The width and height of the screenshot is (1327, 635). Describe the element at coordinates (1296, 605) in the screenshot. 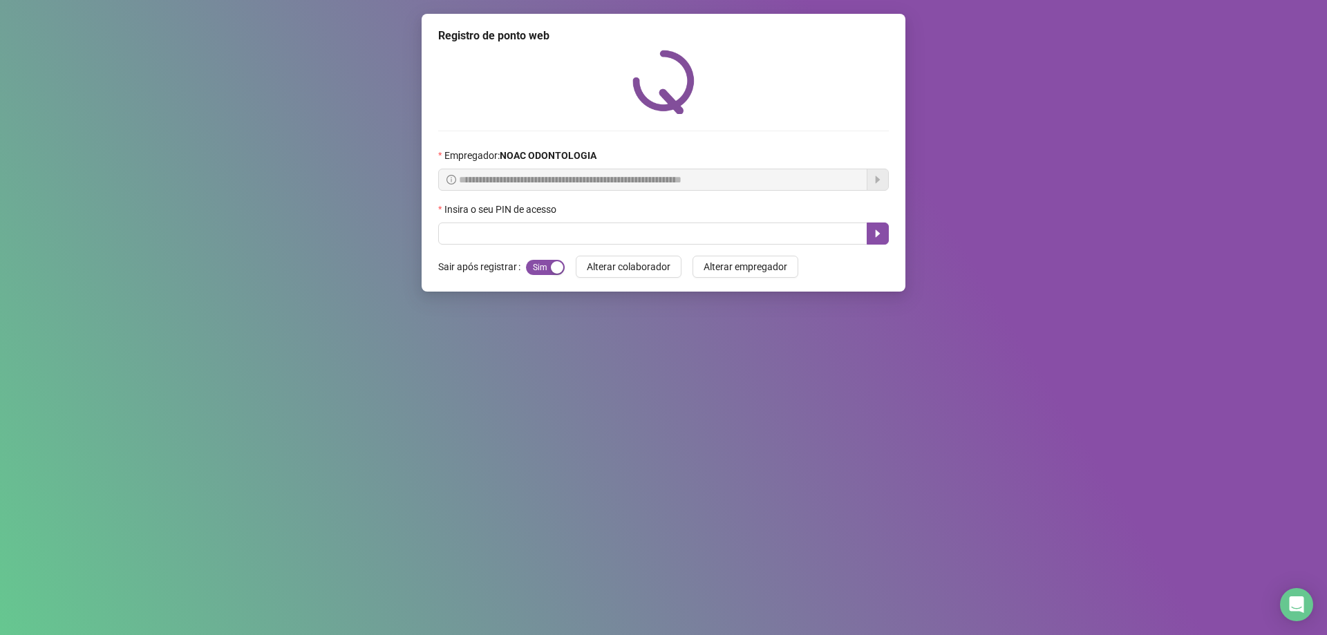

I see `div: Open Intercom Messenger` at that location.